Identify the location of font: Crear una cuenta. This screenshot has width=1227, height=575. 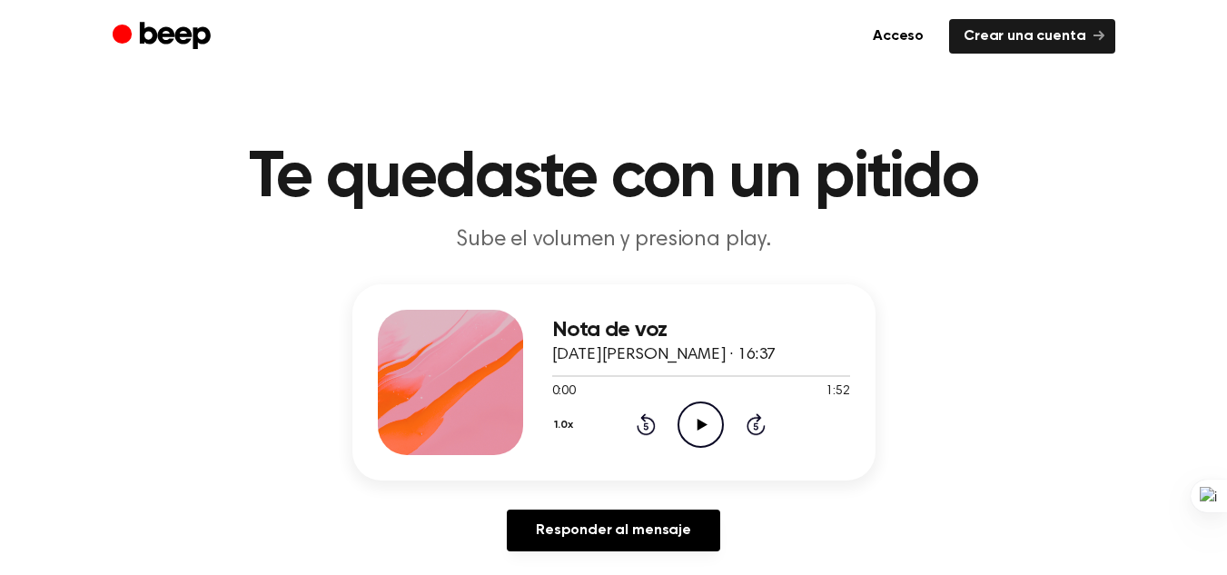
(1024, 36).